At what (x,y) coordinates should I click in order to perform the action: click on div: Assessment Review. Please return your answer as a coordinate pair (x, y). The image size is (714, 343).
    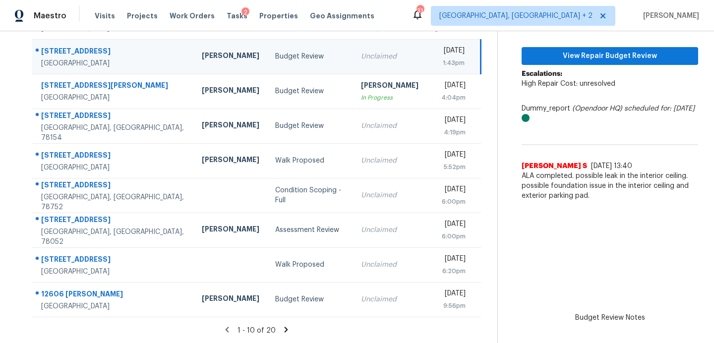
    Looking at the image, I should click on (310, 230).